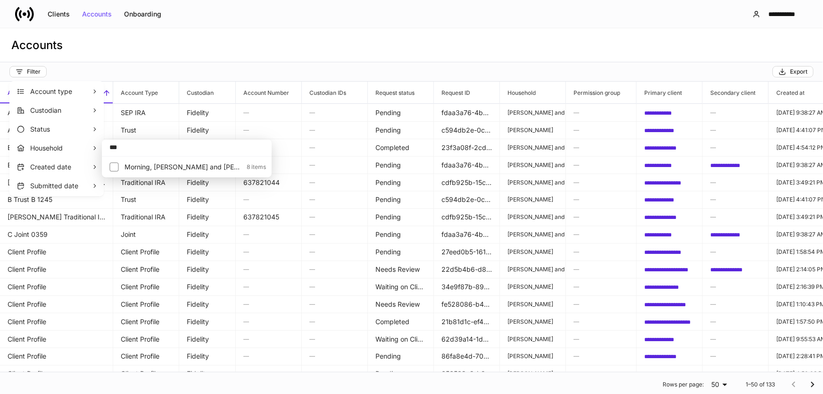  Describe the element at coordinates (61, 167) in the screenshot. I see `p: Created date` at that location.